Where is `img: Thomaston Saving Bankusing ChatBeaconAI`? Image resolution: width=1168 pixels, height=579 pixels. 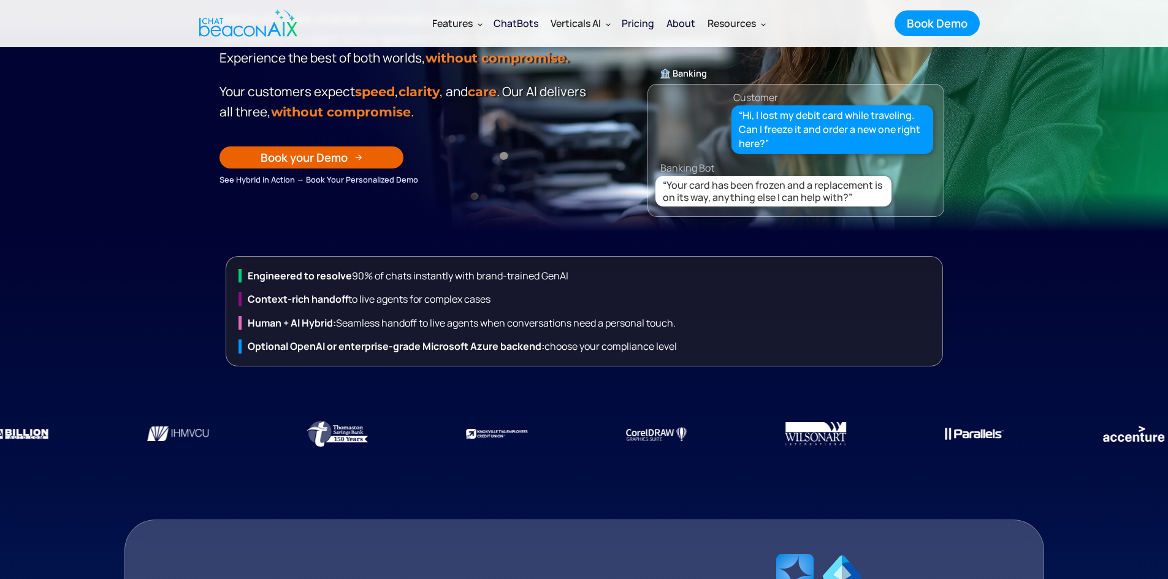 img: Thomaston Saving Bankusing ChatBeaconAI is located at coordinates (337, 434).